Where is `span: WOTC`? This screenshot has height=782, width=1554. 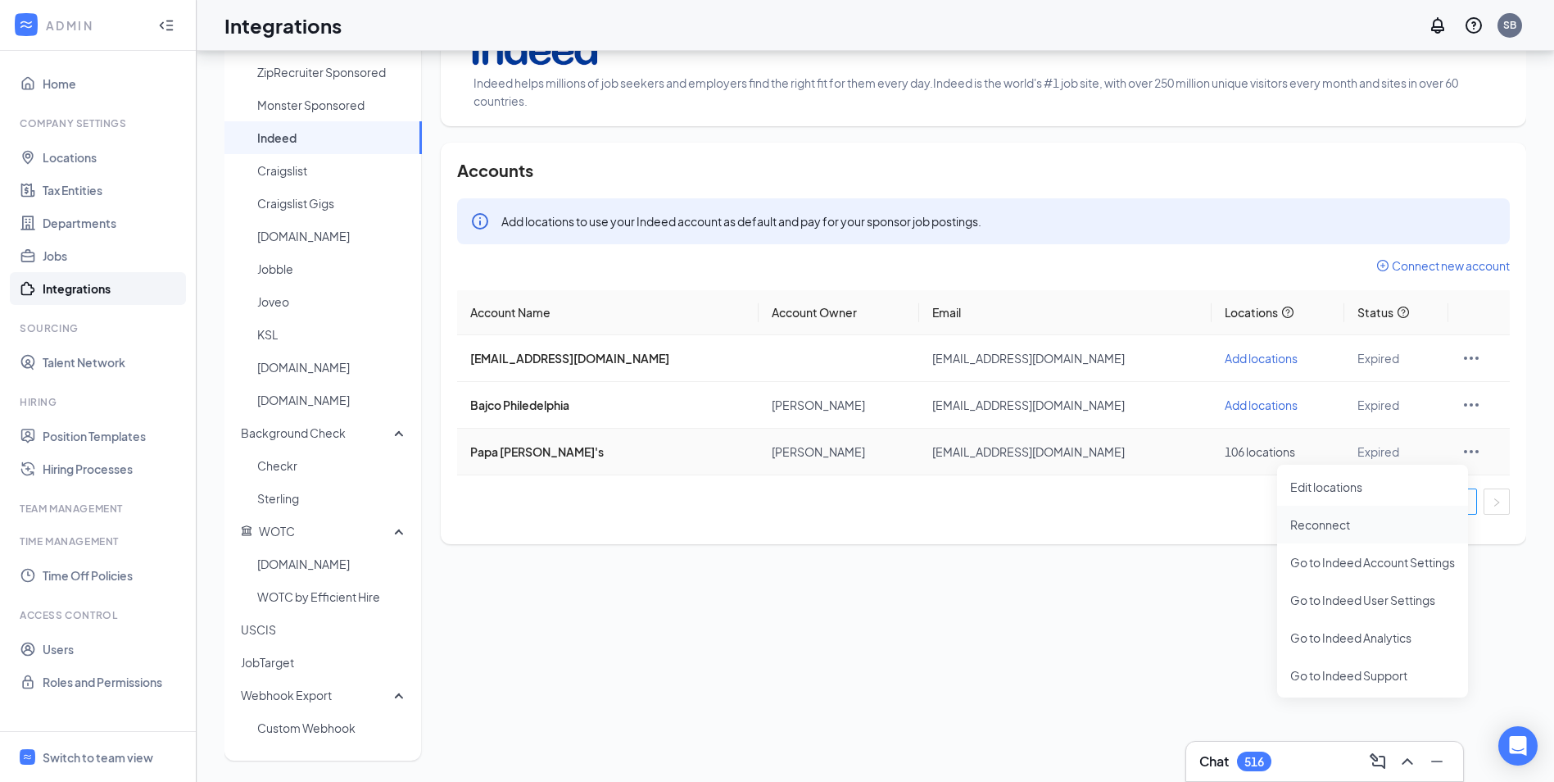
span: WOTC is located at coordinates (277, 531).